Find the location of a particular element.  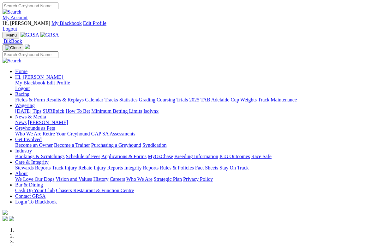

a: Applications & Forms is located at coordinates (124, 156).